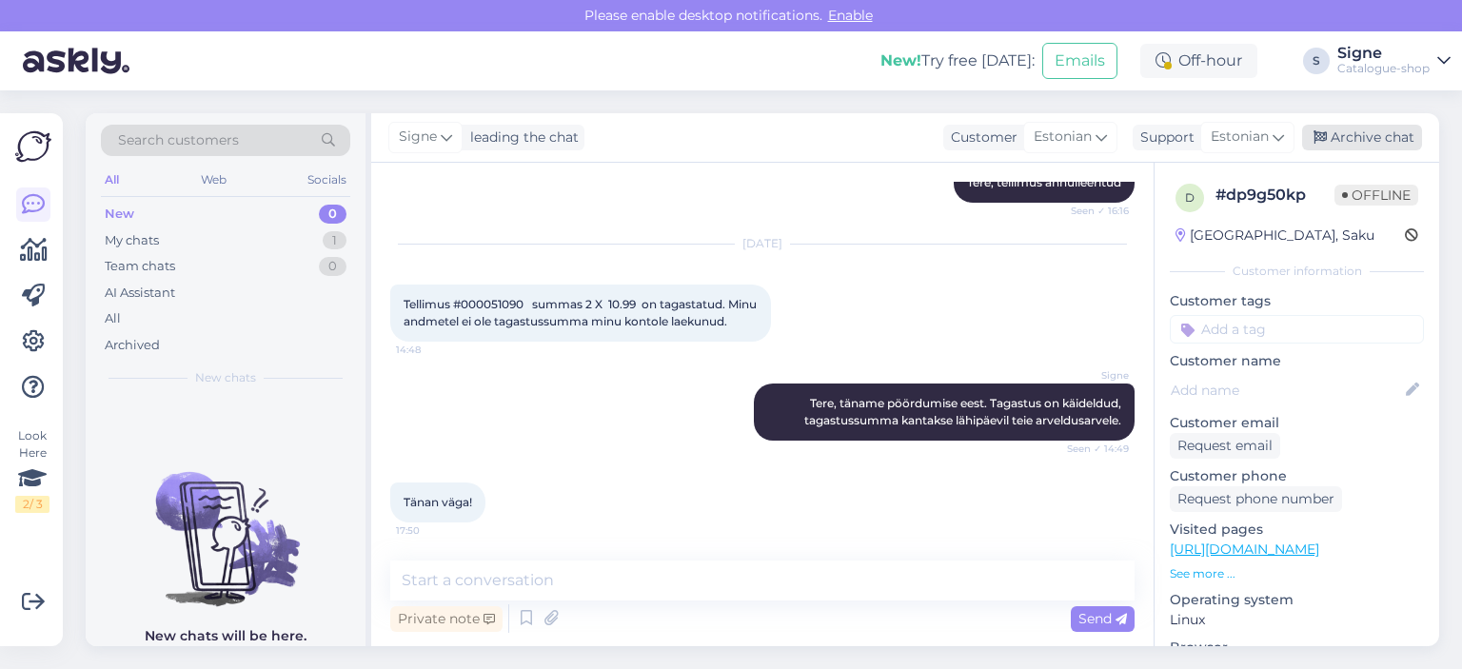 This screenshot has height=669, width=1462. Describe the element at coordinates (438, 502) in the screenshot. I see `span: Tänan väga!` at that location.